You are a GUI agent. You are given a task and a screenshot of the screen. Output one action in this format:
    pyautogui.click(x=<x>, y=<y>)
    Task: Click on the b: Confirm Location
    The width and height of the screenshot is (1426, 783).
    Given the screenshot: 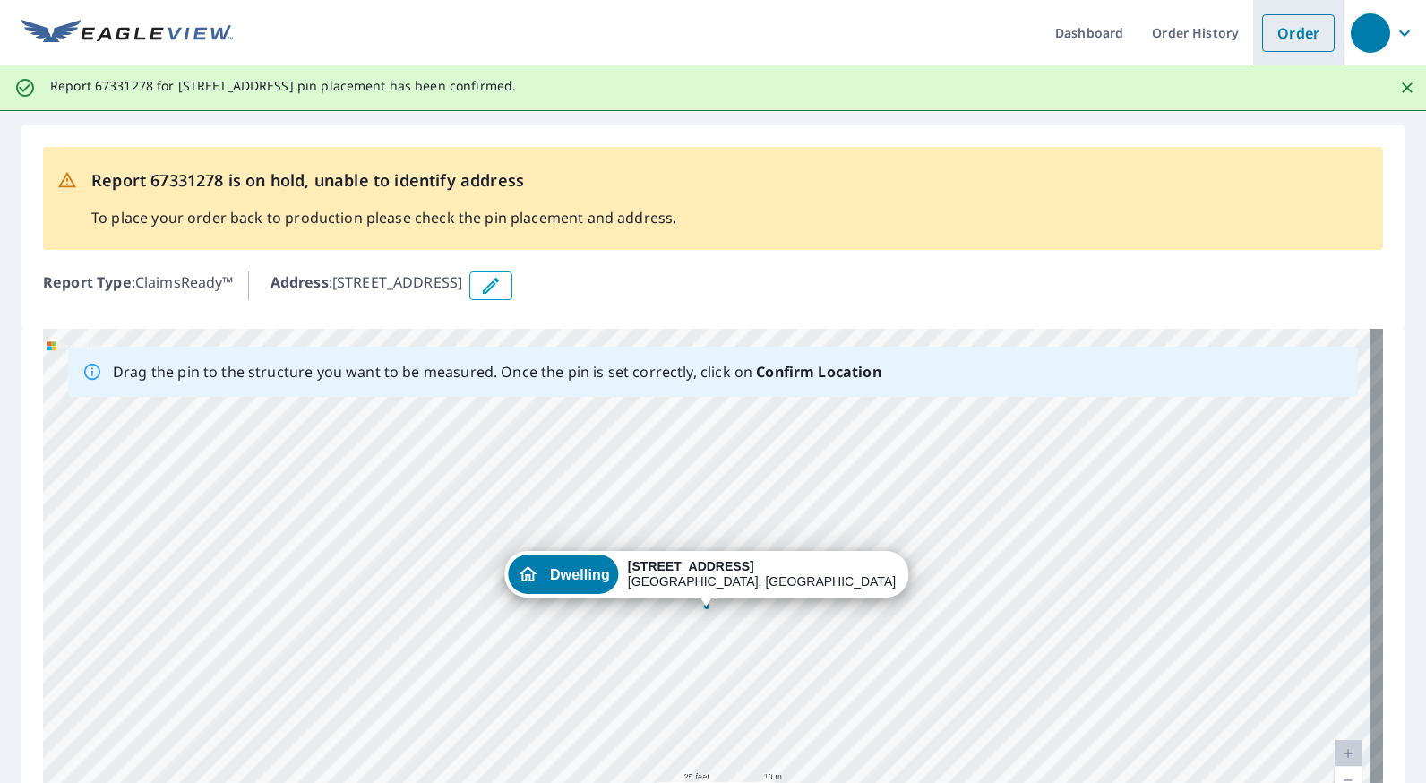 What is the action you would take?
    pyautogui.click(x=818, y=372)
    